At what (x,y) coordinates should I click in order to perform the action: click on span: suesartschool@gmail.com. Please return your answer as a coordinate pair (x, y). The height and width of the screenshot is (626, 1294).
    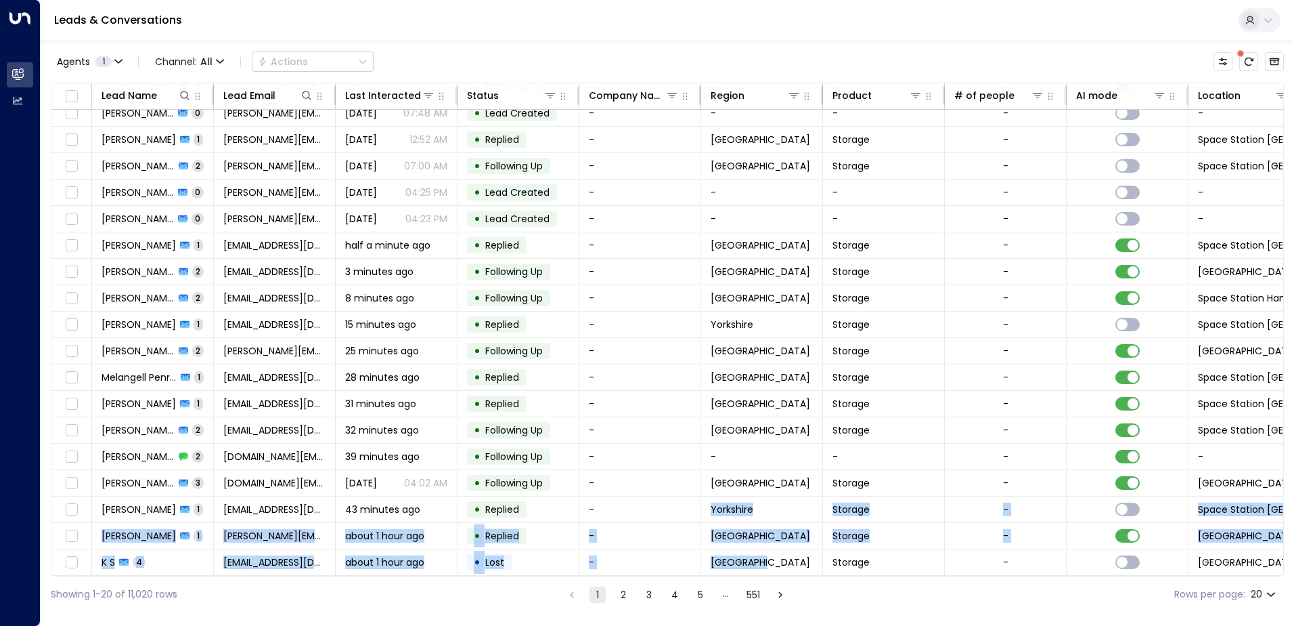
    Looking at the image, I should click on (274, 403).